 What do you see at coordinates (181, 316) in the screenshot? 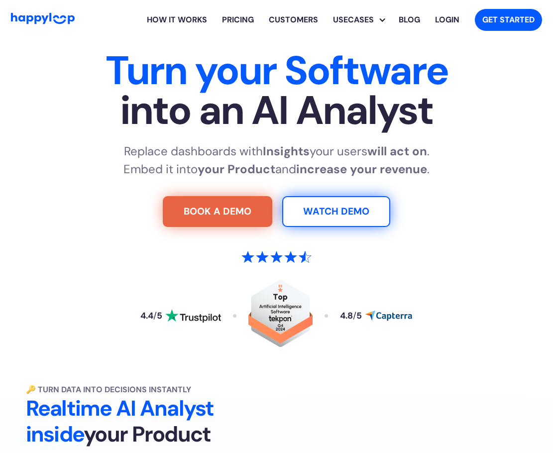
I see `a: Read reviews about HappyLoop on Trustpilot` at bounding box center [181, 316].